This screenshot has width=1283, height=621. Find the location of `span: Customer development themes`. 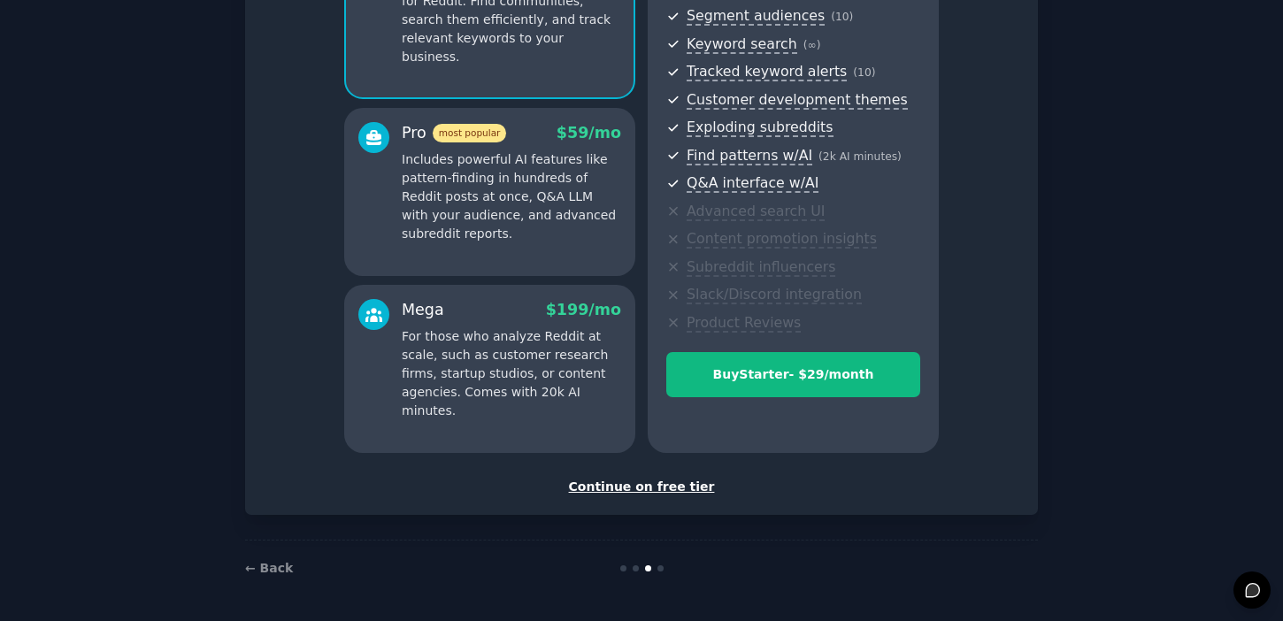

span: Customer development themes is located at coordinates (797, 100).